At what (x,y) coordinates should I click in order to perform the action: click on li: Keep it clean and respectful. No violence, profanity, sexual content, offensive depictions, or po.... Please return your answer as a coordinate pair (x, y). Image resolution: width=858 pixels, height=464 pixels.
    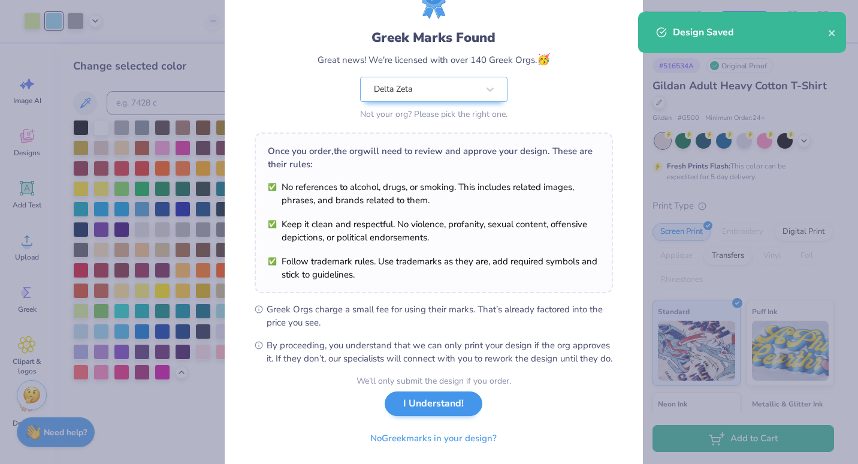
    Looking at the image, I should click on (434, 231).